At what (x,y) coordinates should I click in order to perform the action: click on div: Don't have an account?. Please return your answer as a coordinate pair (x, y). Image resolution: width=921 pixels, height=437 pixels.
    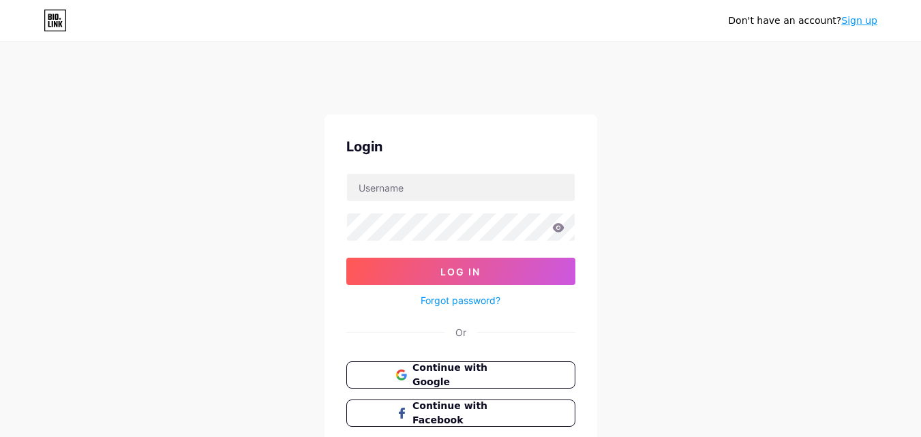
    Looking at the image, I should click on (802, 20).